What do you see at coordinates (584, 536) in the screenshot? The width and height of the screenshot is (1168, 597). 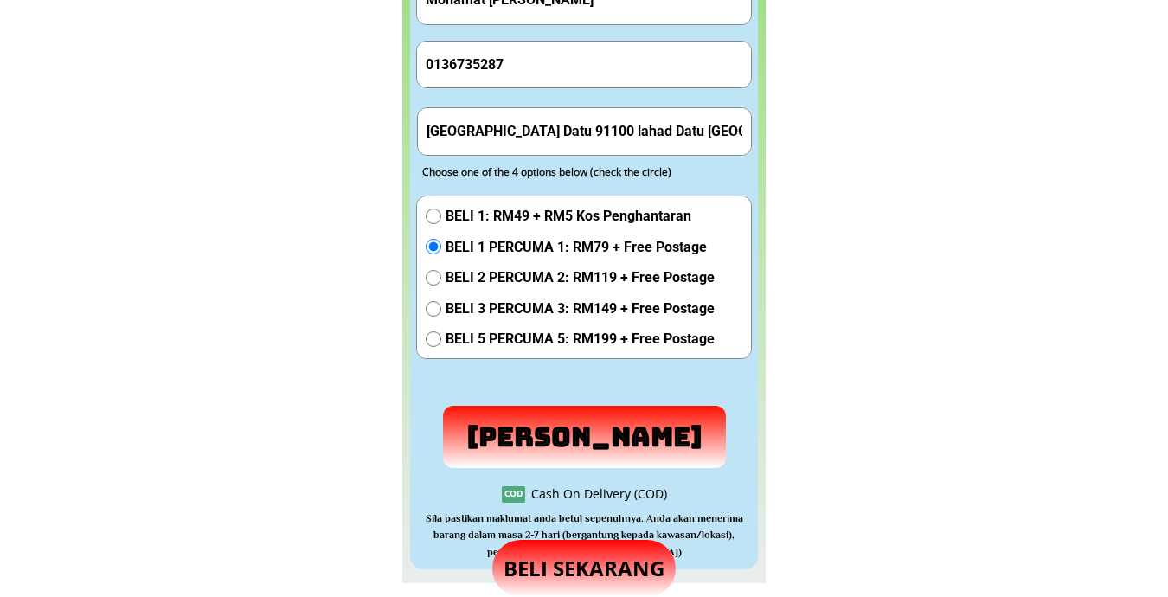 I see `h3: Sila pastikan maklumat anda betul sepenuhnya. Anda akan menerima barang dalam masa 2-7 hari (berg...` at bounding box center [584, 536].